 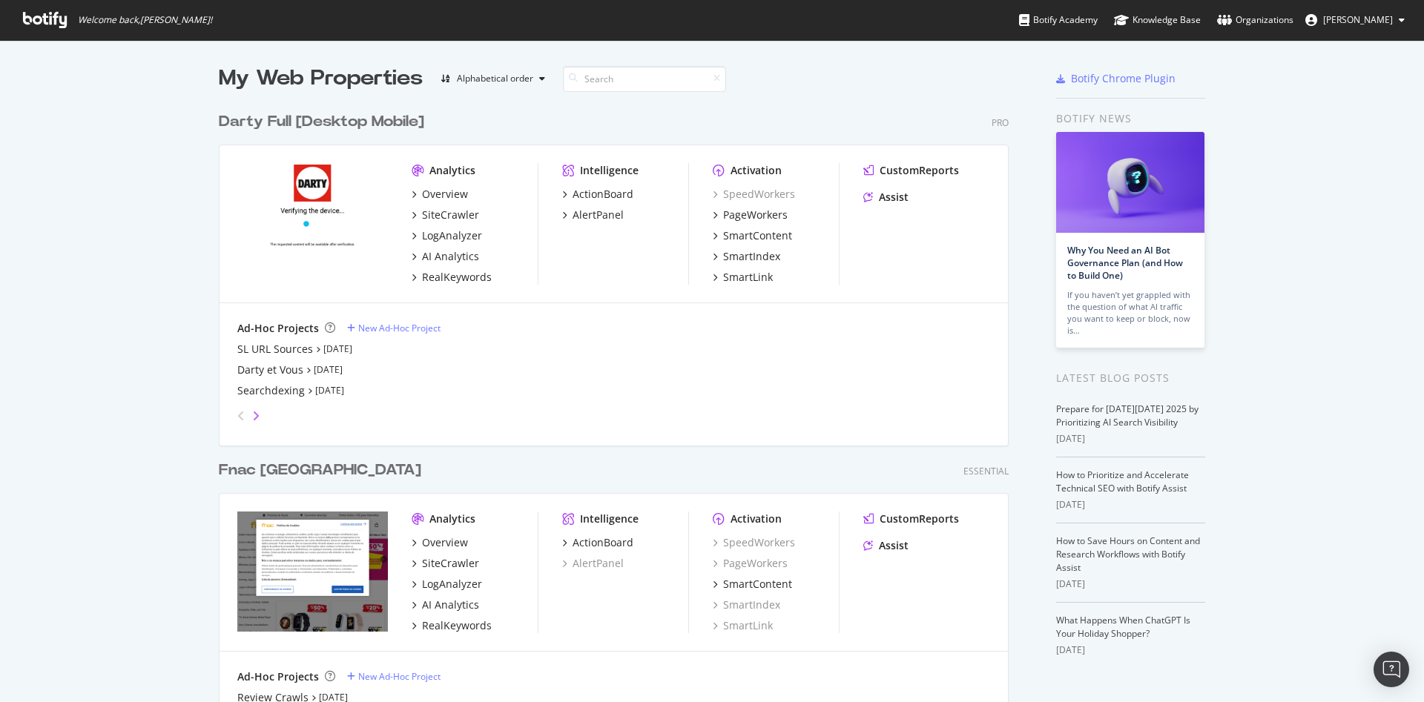 What do you see at coordinates (270, 370) in the screenshot?
I see `a: Darty et Vous` at bounding box center [270, 370].